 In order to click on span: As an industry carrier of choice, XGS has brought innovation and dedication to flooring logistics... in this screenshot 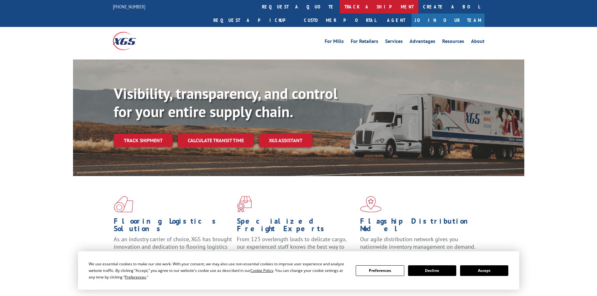, I will do `click(173, 247)`.